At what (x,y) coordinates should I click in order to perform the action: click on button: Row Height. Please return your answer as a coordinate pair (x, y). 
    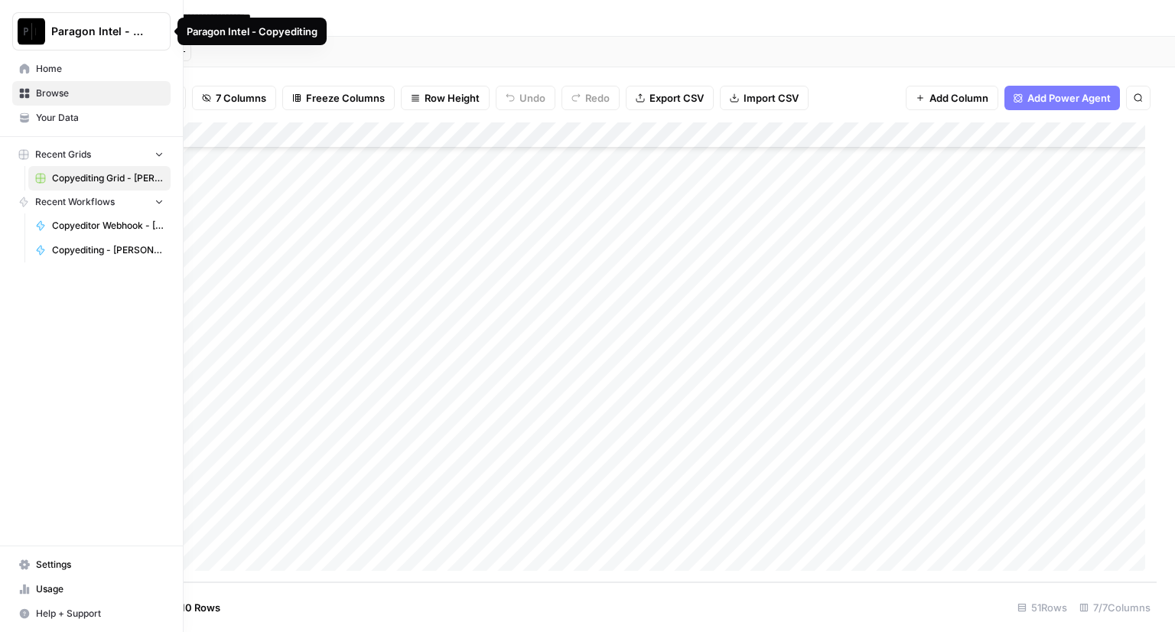
    Looking at the image, I should click on (445, 98).